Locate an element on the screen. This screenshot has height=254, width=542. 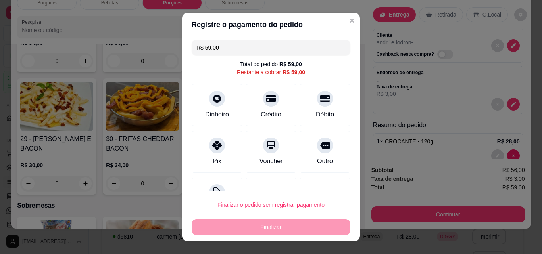
div: Total do pedido is located at coordinates (271, 64).